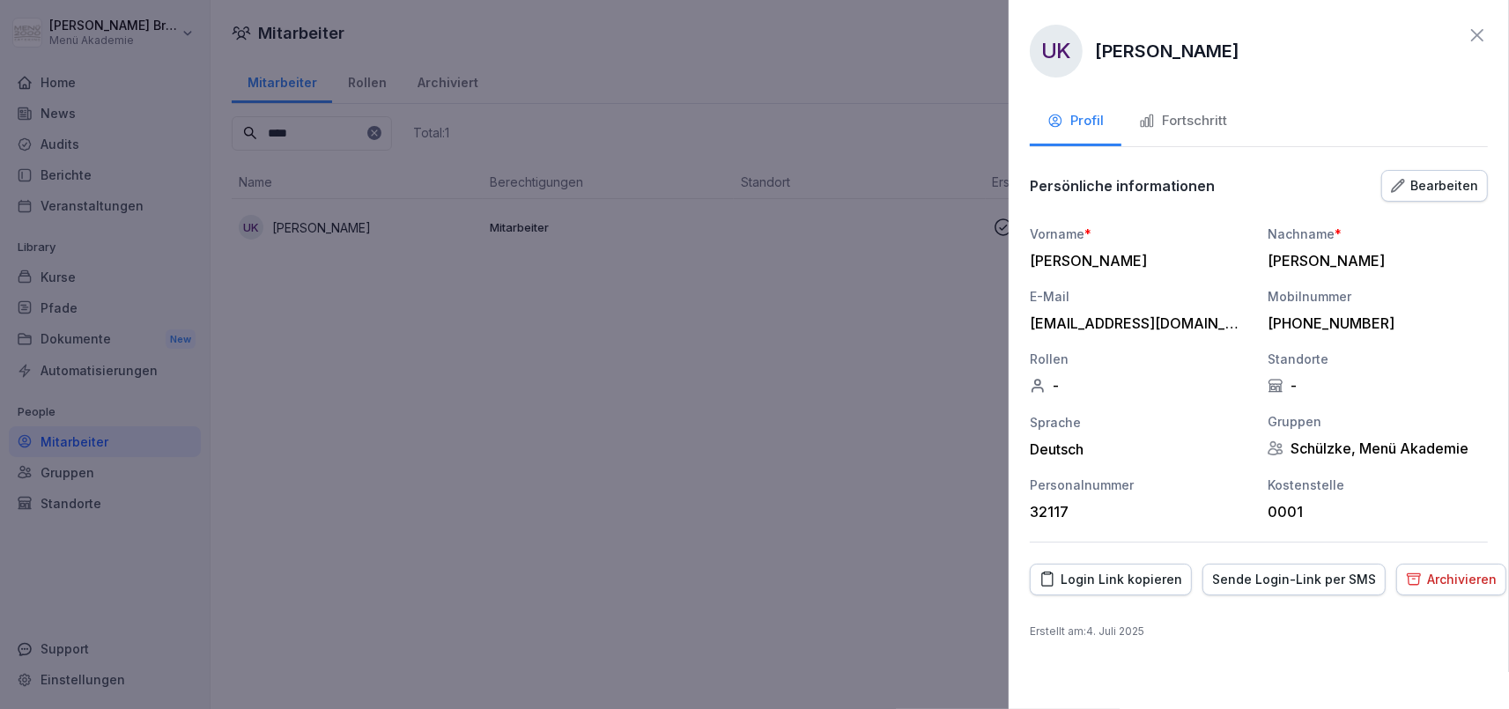  Describe the element at coordinates (1140, 422) in the screenshot. I see `div: Sprache` at that location.